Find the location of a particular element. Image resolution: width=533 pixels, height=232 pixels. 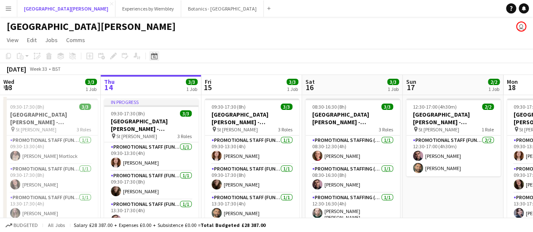

button: Experiences by Wembley is located at coordinates (148, 8).